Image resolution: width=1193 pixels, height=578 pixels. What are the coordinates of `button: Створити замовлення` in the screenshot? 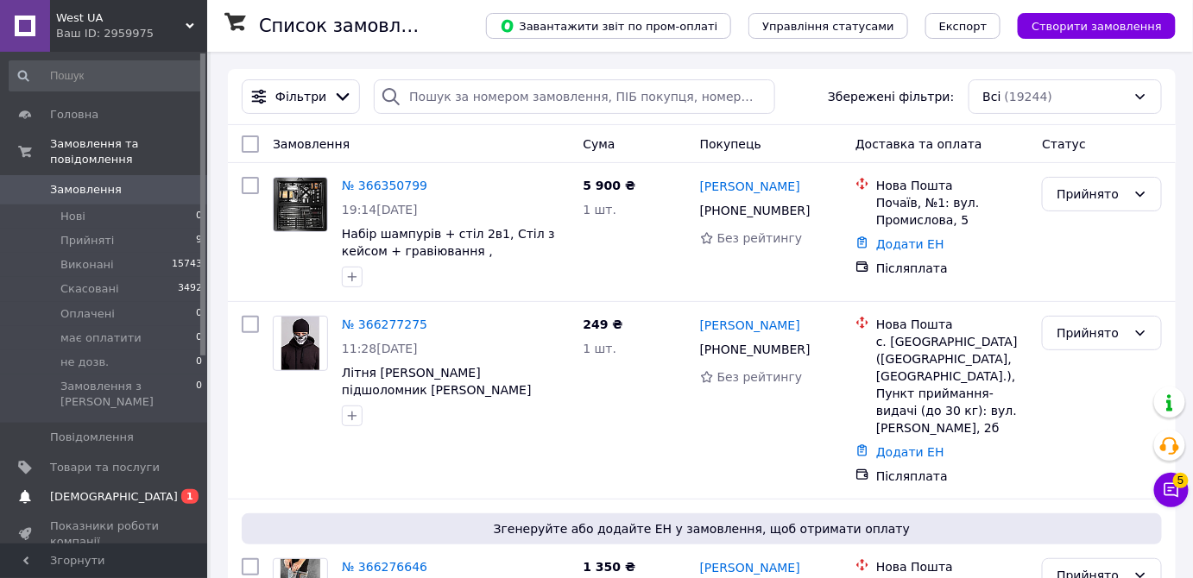 It's located at (1096, 26).